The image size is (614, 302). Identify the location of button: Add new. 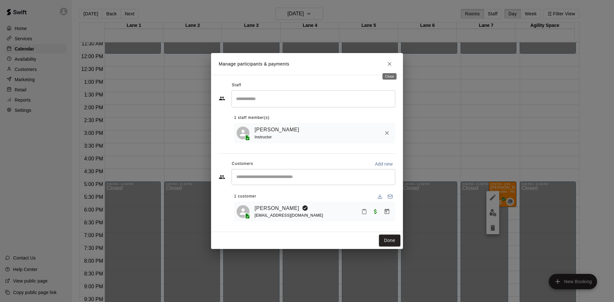
(383, 164).